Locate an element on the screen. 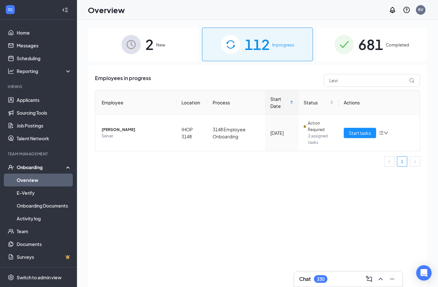 The height and width of the screenshot is (287, 438). h3: Chat is located at coordinates (305, 279).